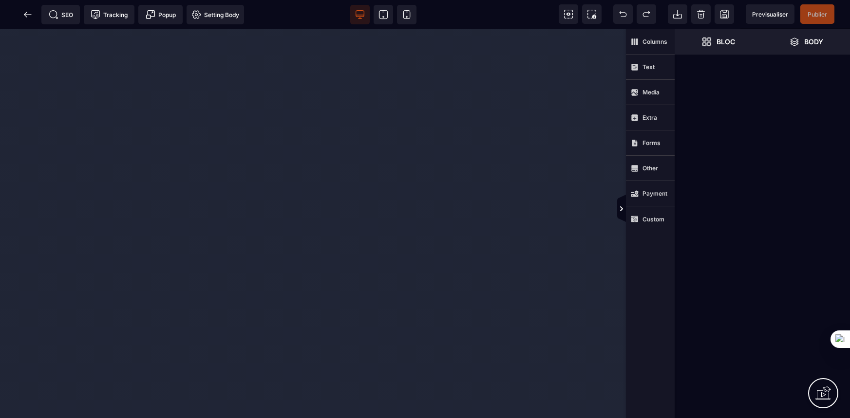 Image resolution: width=850 pixels, height=418 pixels. I want to click on strong: Text, so click(648, 67).